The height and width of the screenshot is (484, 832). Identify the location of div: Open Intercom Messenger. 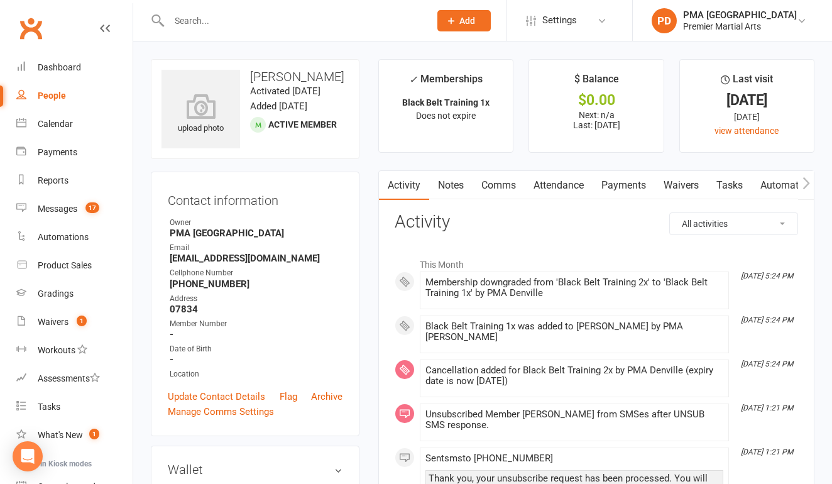
(28, 456).